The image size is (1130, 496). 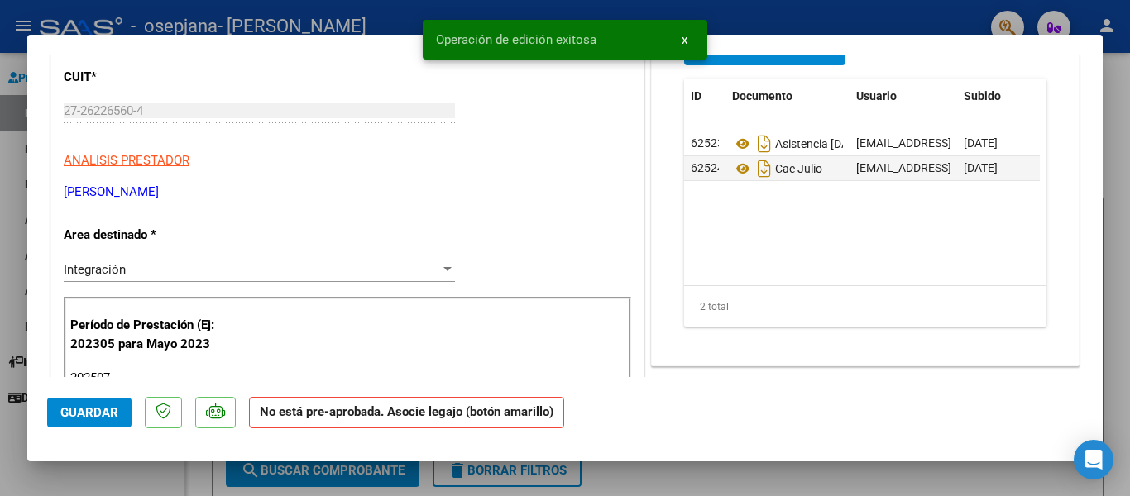 I want to click on span: Subido, so click(x=982, y=96).